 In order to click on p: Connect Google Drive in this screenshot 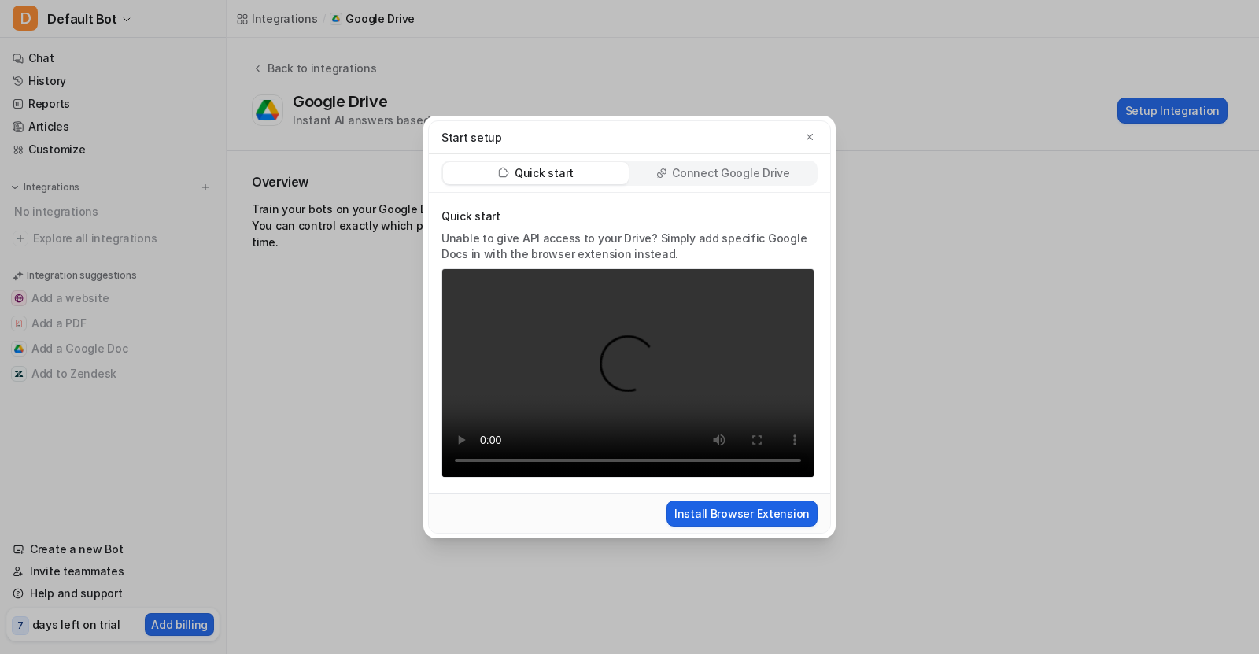, I will do `click(730, 173)`.